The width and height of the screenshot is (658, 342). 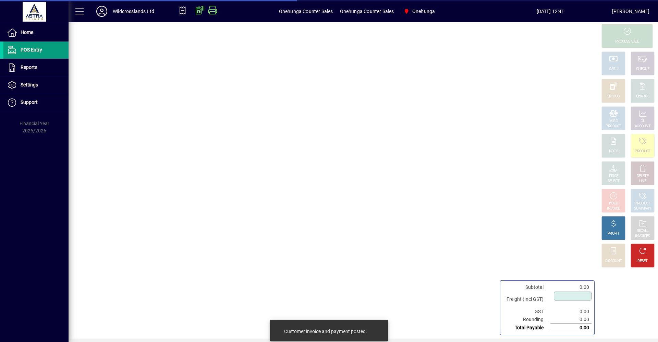 What do you see at coordinates (613, 96) in the screenshot?
I see `div: EFTPOS` at bounding box center [613, 96].